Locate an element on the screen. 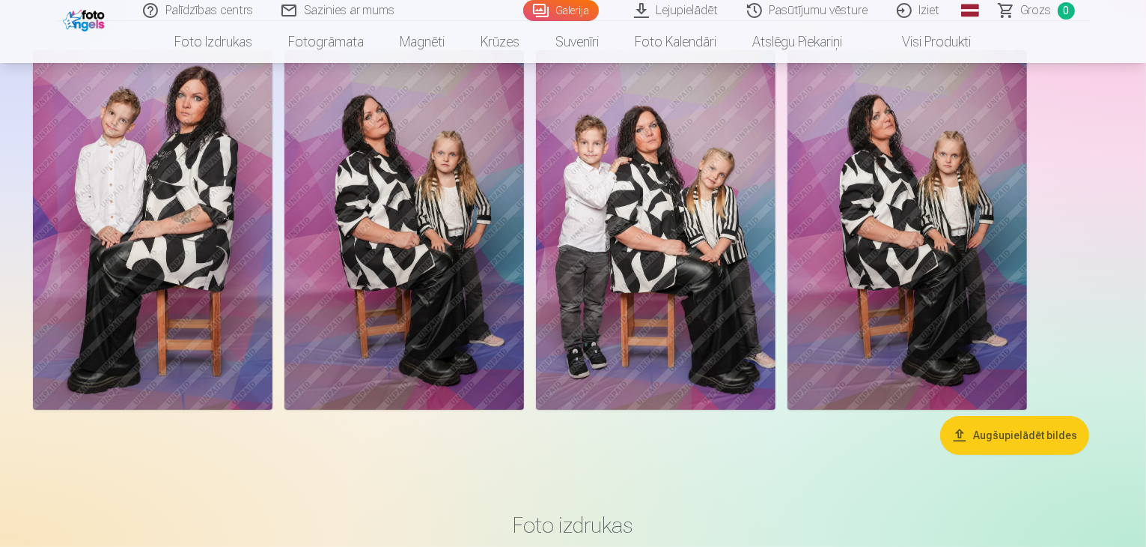 The height and width of the screenshot is (547, 1146). a: Atslēgu piekariņi is located at coordinates (798, 42).